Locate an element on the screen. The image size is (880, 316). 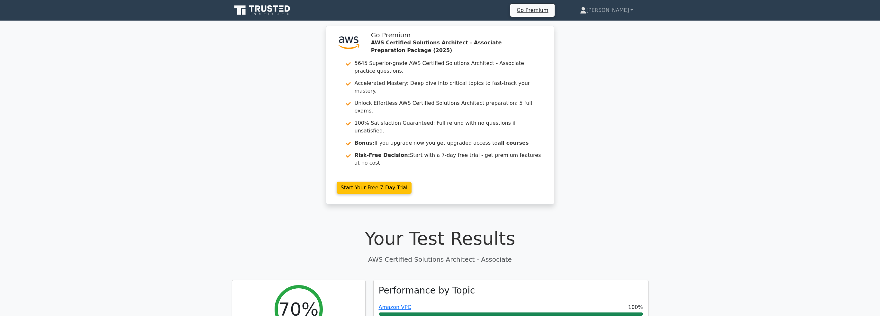
a: Amazon VPC is located at coordinates (395, 307).